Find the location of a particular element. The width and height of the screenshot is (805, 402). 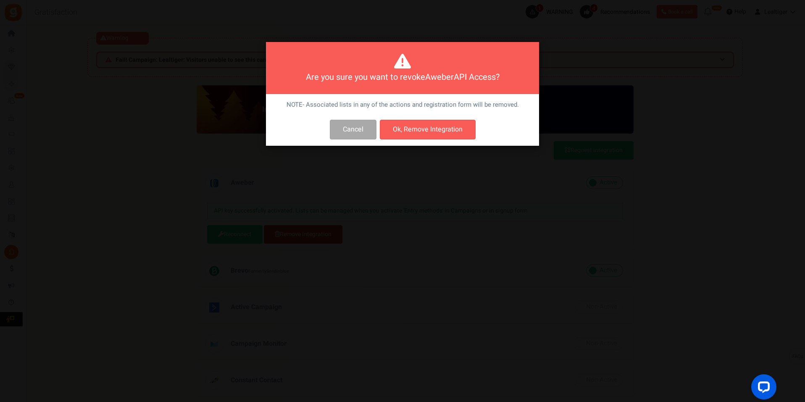

h4: Are you sure you want to revoke API Access? is located at coordinates (403, 77).